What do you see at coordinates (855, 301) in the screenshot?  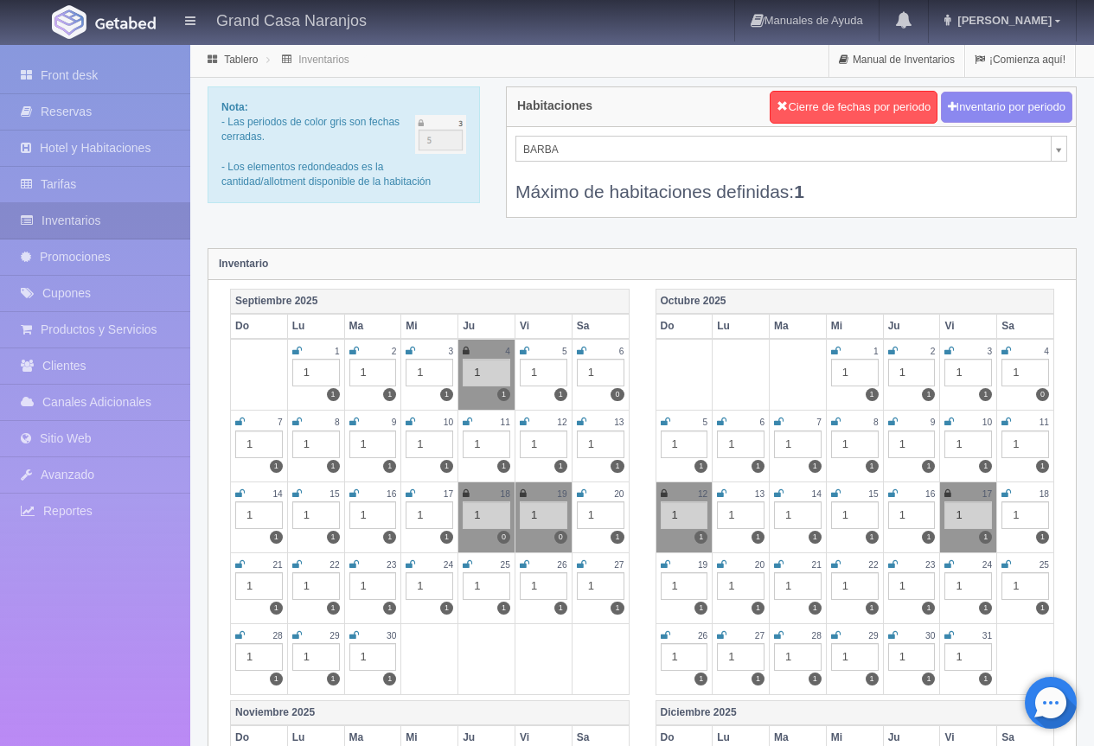 I see `th: Octubre 2025` at bounding box center [855, 301].